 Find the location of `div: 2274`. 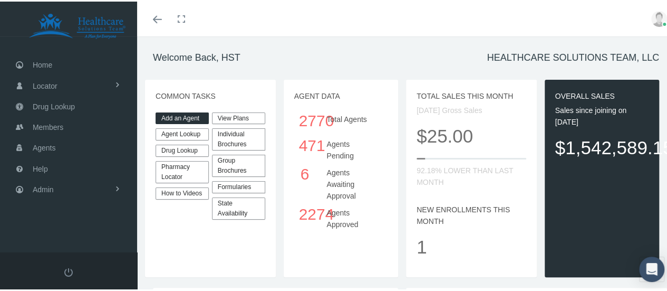

div: 2274 is located at coordinates (305, 212).